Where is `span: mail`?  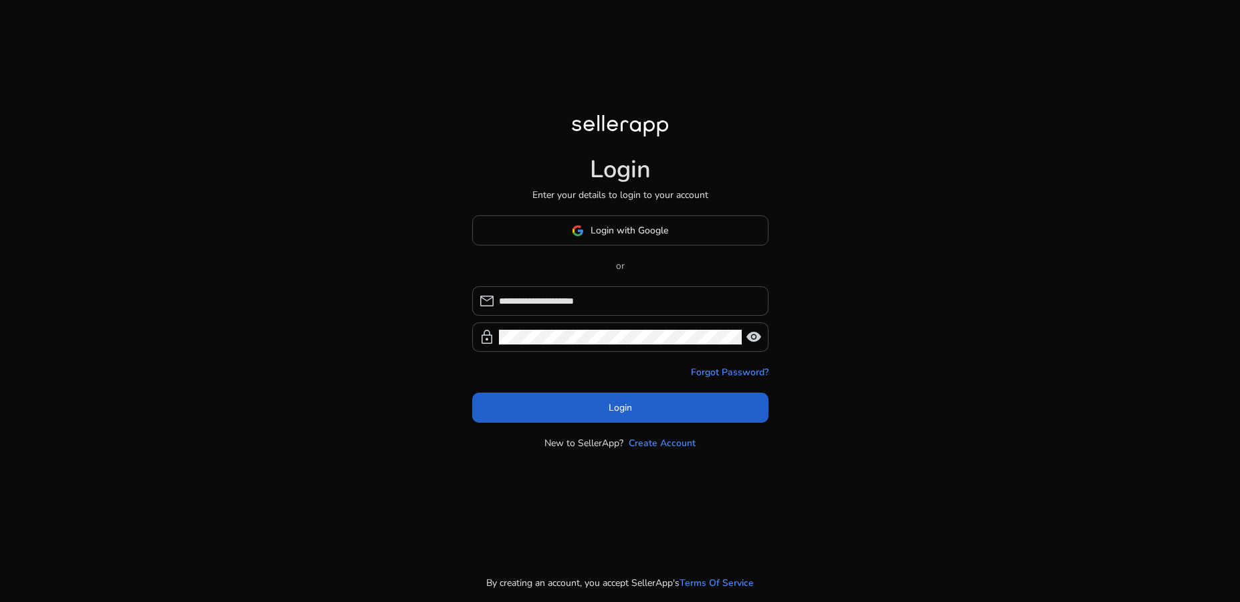
span: mail is located at coordinates (487, 301).